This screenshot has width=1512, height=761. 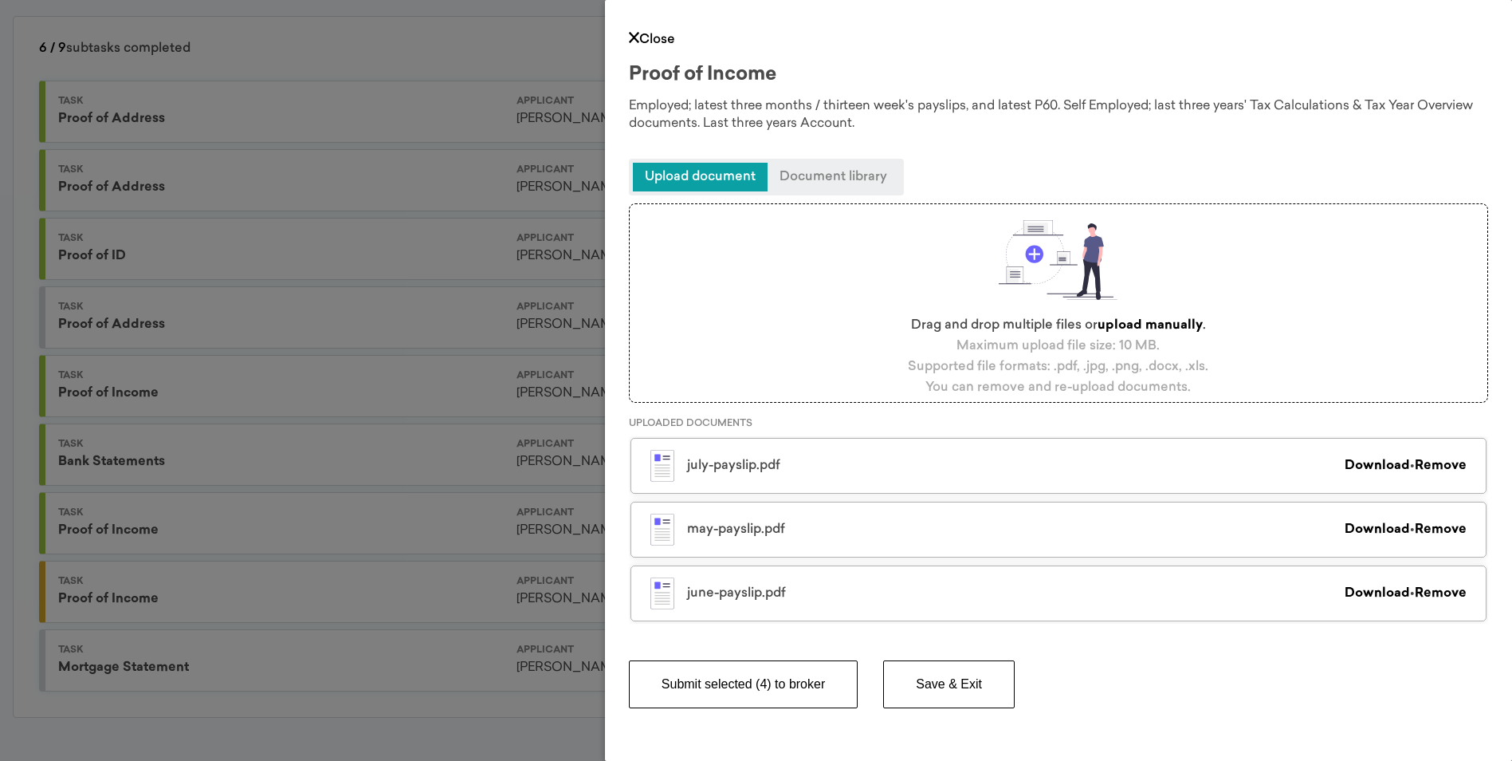 What do you see at coordinates (1150, 325) in the screenshot?
I see `label: upload manually` at bounding box center [1150, 325].